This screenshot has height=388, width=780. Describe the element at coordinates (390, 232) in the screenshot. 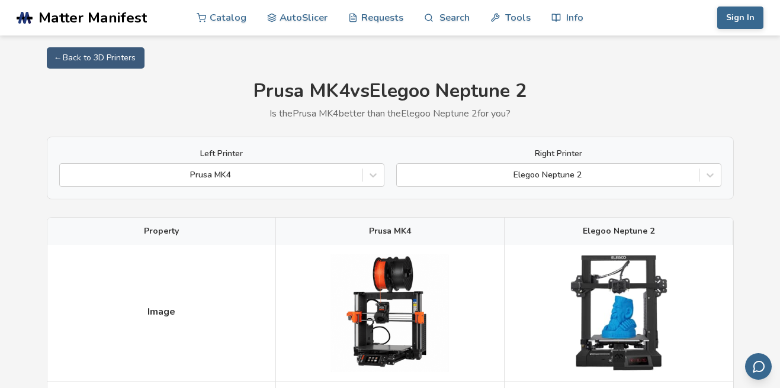

I see `span: Prusa MK4` at that location.